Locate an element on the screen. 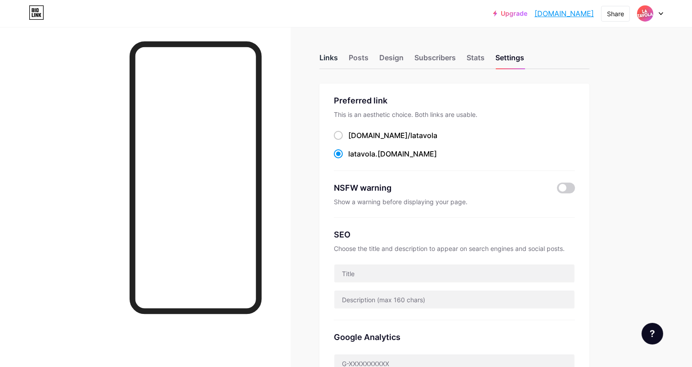  input: Description (max 160 chars) is located at coordinates (455, 300).